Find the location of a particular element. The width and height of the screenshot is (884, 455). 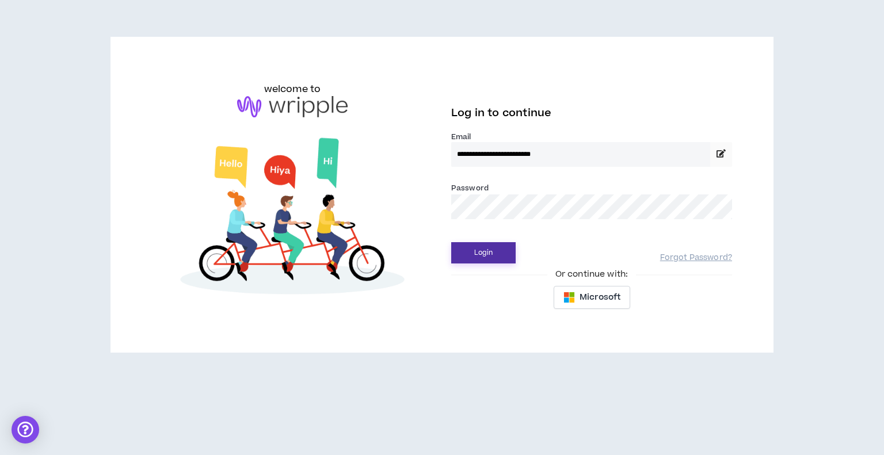

h6: welcome to is located at coordinates (292, 89).